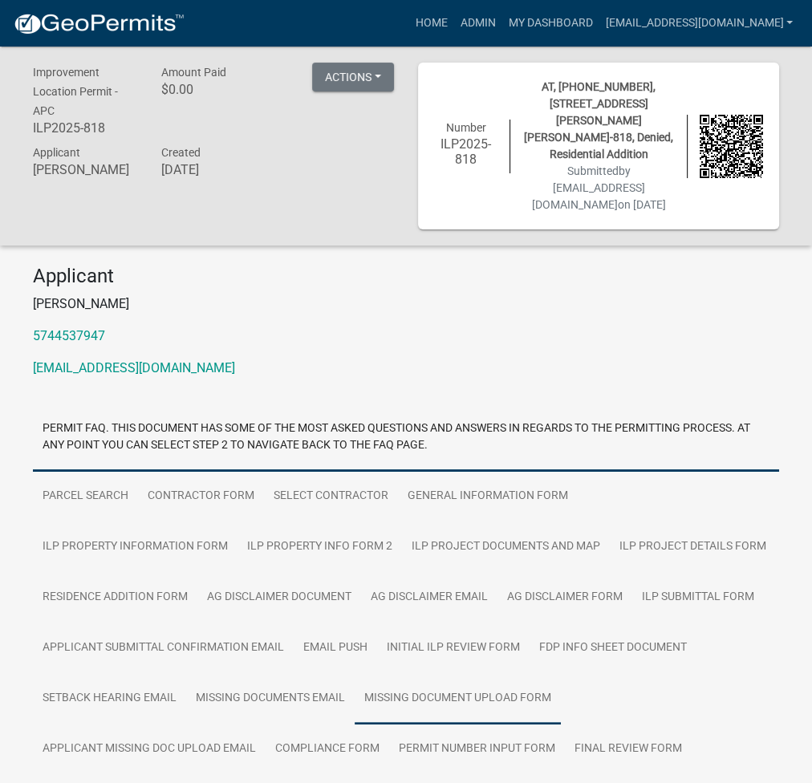 The image size is (812, 783). Describe the element at coordinates (115, 598) in the screenshot. I see `a: Residence Addition Form` at that location.